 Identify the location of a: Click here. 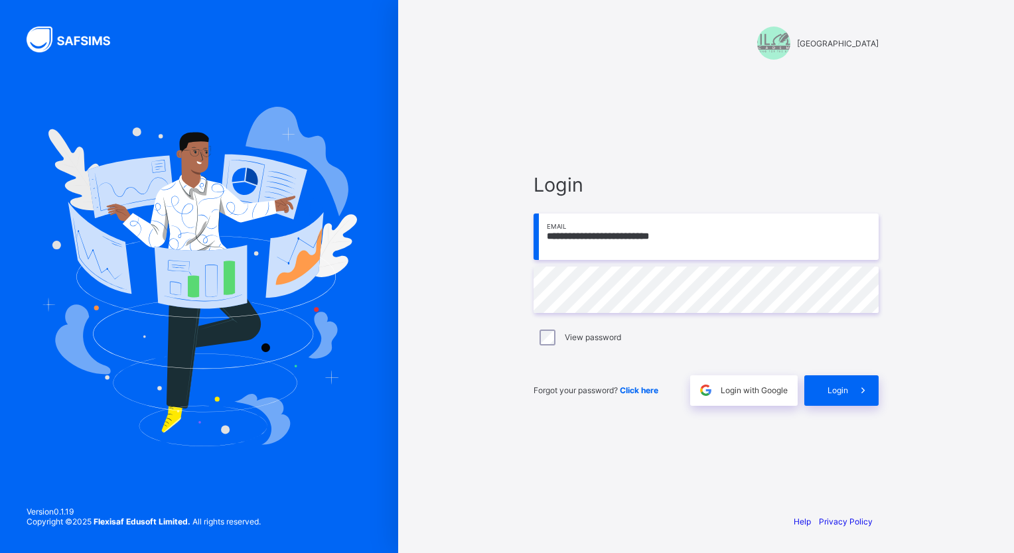
(639, 390).